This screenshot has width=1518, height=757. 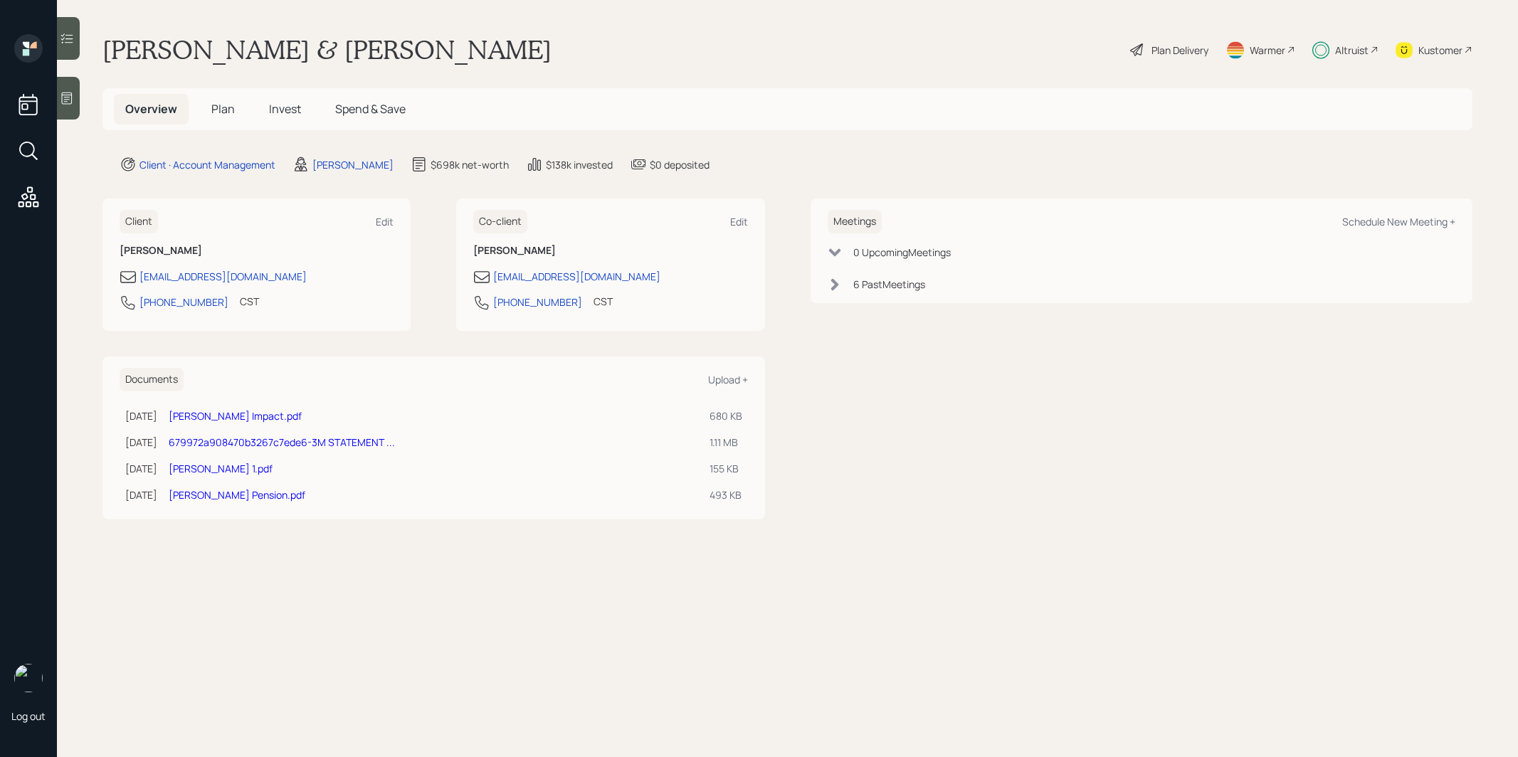 What do you see at coordinates (207, 164) in the screenshot?
I see `div: Client · Account Management` at bounding box center [207, 164].